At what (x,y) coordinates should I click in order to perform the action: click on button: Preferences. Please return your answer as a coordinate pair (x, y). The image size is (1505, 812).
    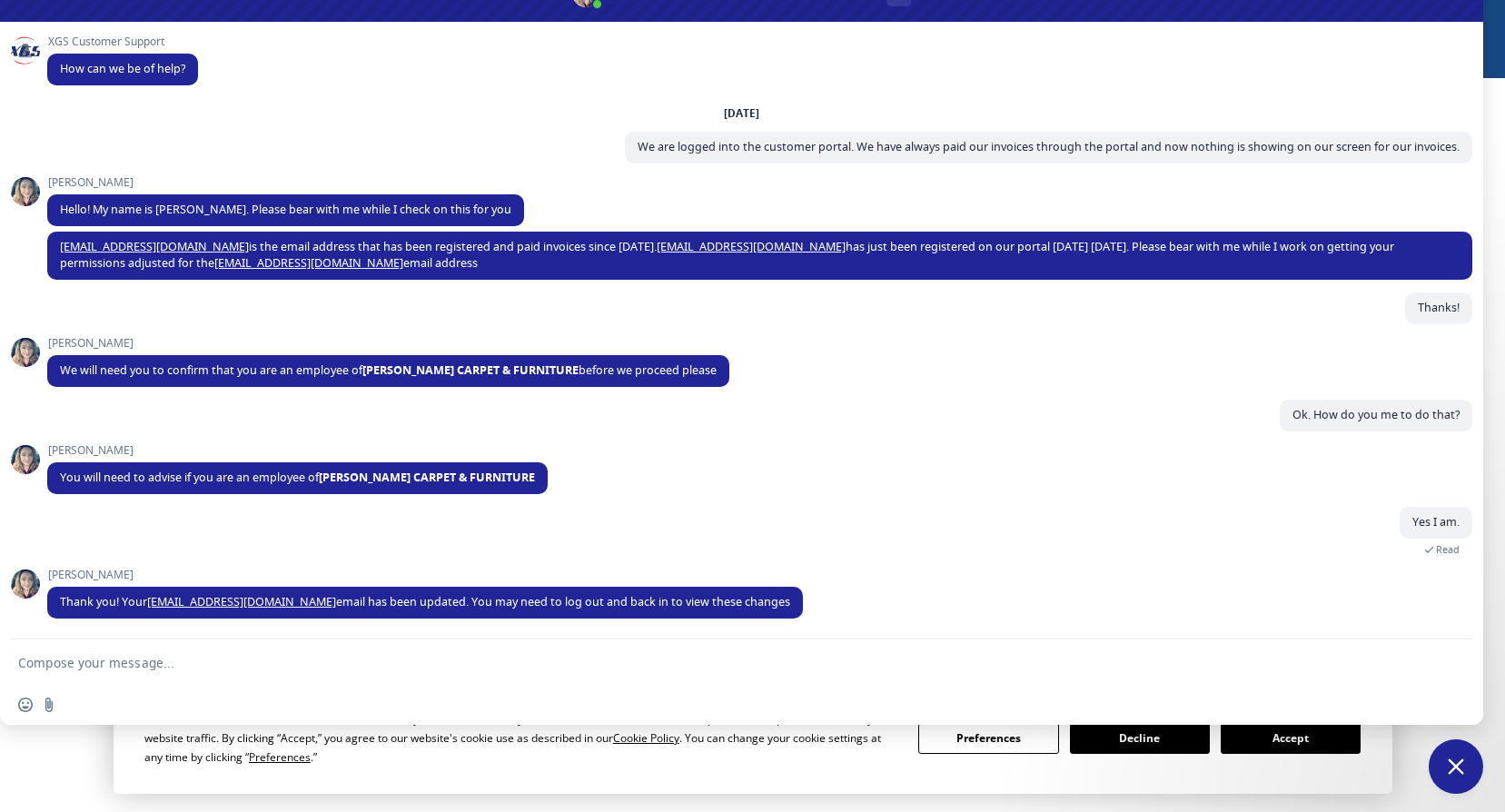
    Looking at the image, I should click on (988, 738).